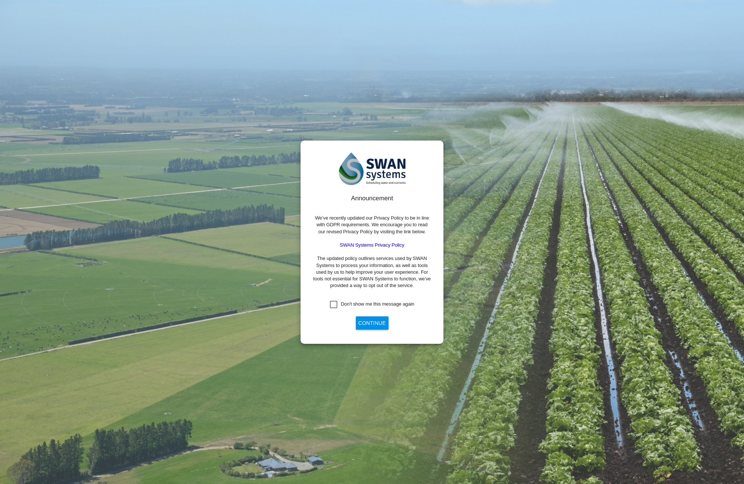  I want to click on img: SWAN-Landscape-Logo-Colour.png, so click(372, 169).